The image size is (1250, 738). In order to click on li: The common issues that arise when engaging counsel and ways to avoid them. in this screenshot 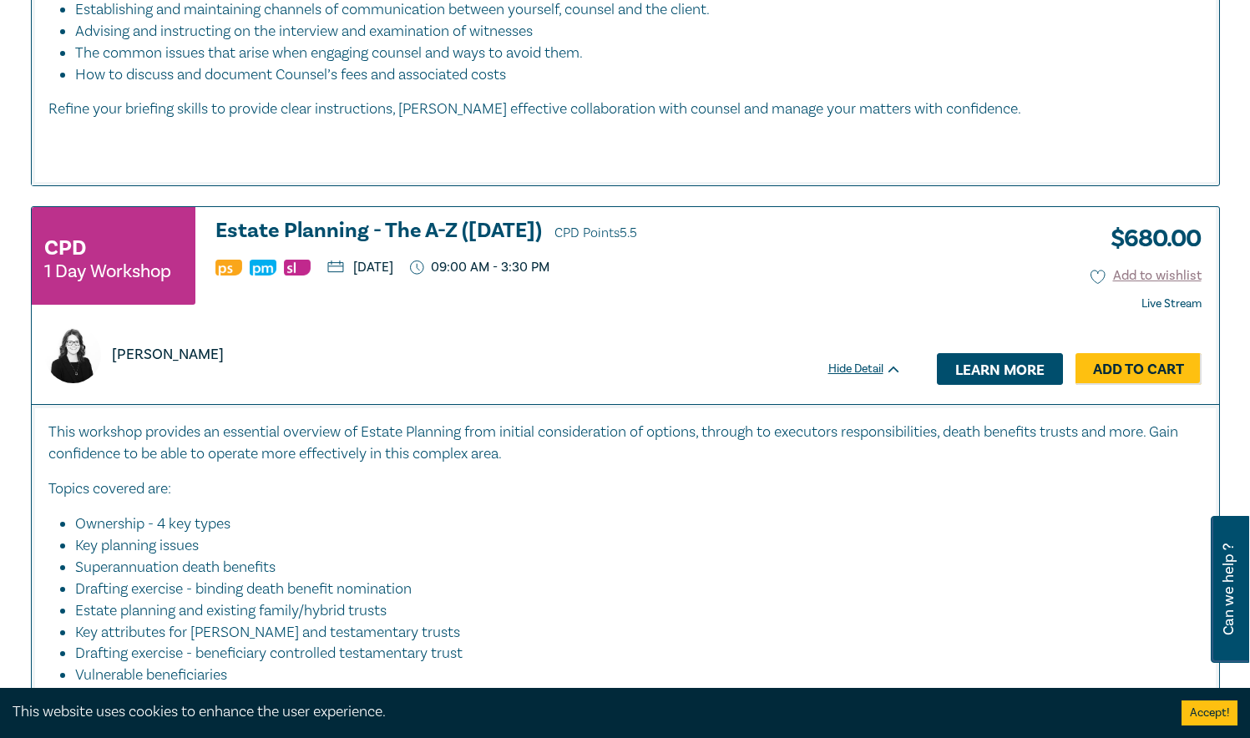, I will do `click(630, 53)`.